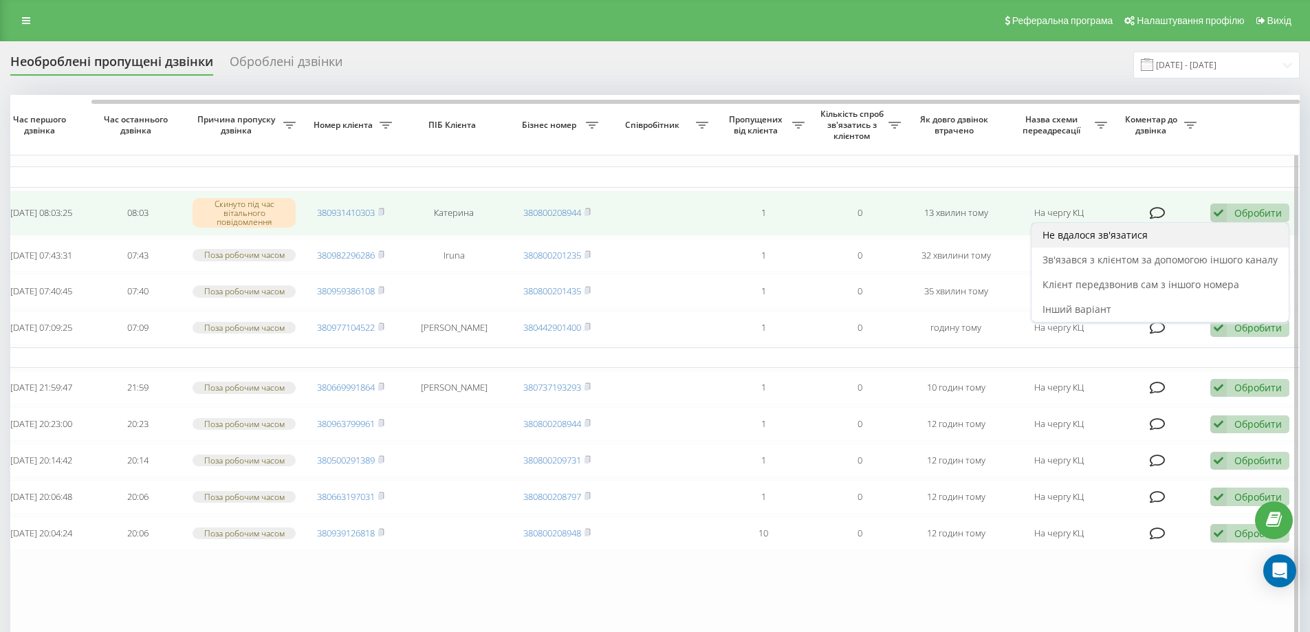 The image size is (1310, 632). What do you see at coordinates (853, 124) in the screenshot?
I see `span: Кількість спроб зв'язатись з клієнтом` at bounding box center [853, 124].